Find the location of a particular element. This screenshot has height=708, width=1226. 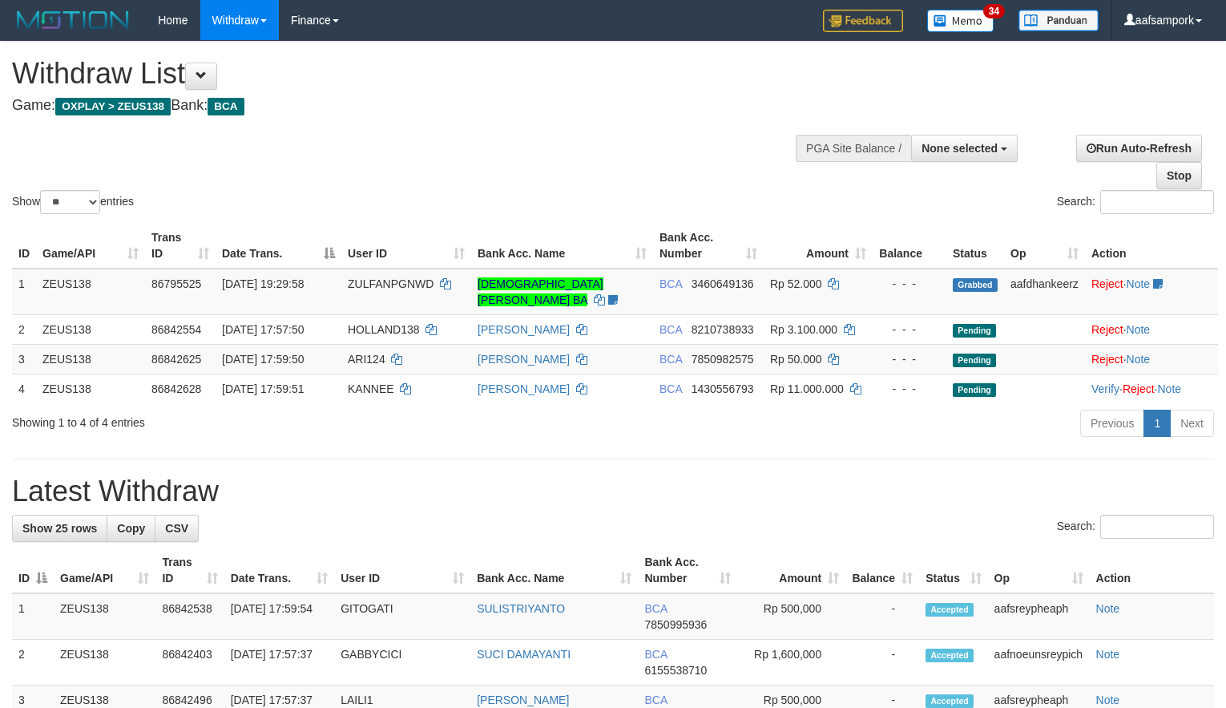

span: Copy is located at coordinates (131, 528).